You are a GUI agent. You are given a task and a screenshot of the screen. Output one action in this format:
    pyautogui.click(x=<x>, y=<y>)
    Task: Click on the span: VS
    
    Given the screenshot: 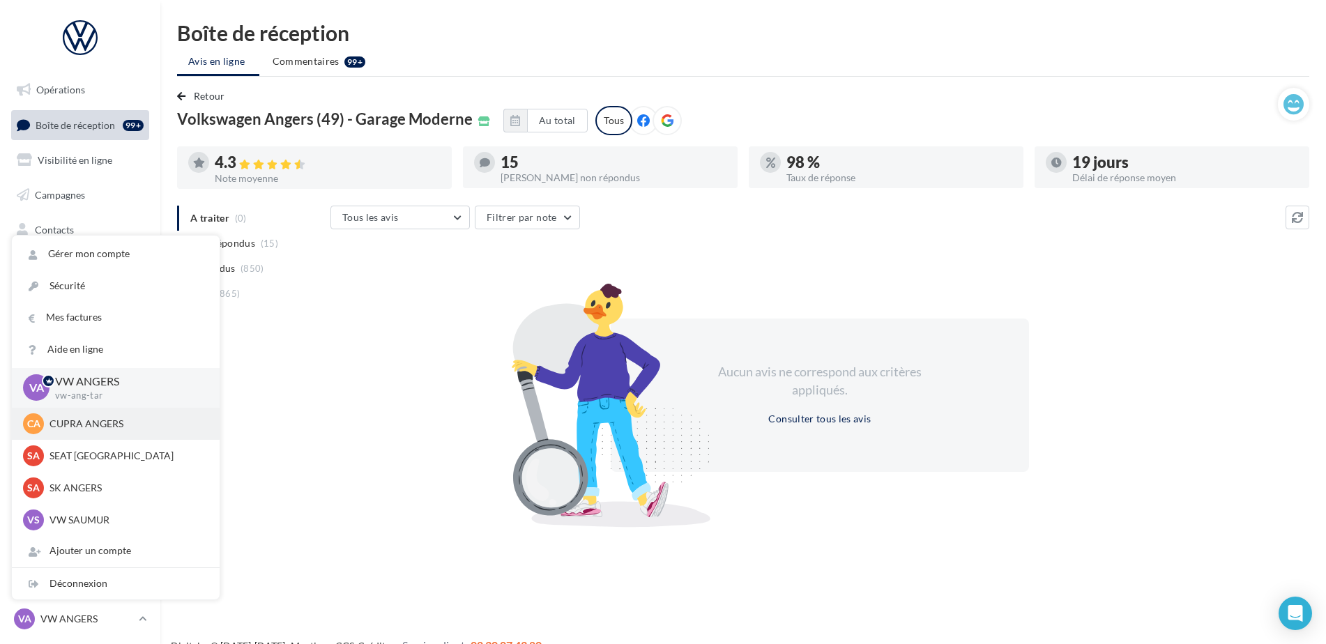 What is the action you would take?
    pyautogui.click(x=33, y=520)
    